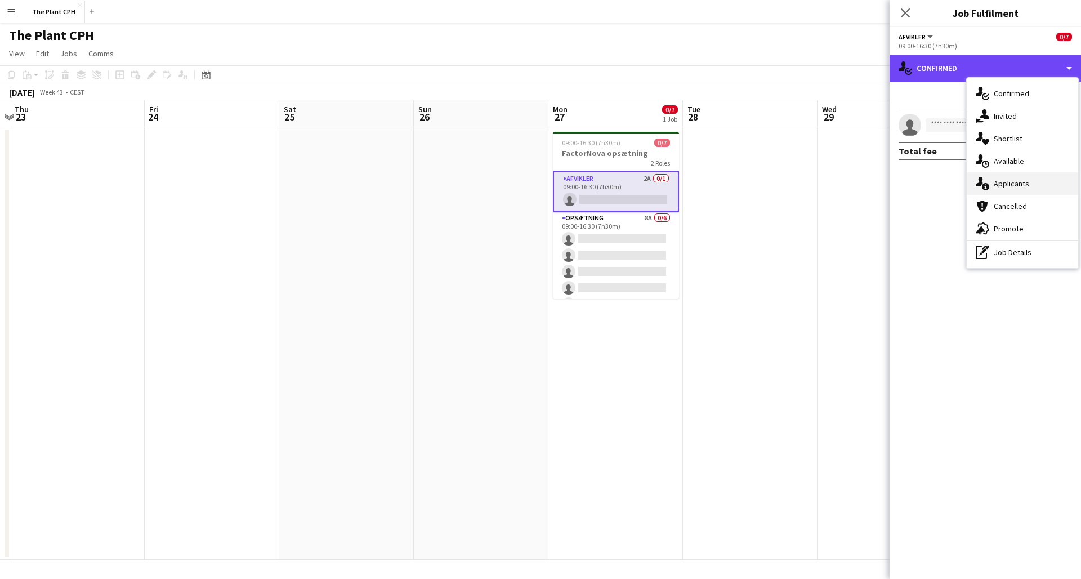 This screenshot has height=579, width=1081. I want to click on span: Applicants, so click(1011, 184).